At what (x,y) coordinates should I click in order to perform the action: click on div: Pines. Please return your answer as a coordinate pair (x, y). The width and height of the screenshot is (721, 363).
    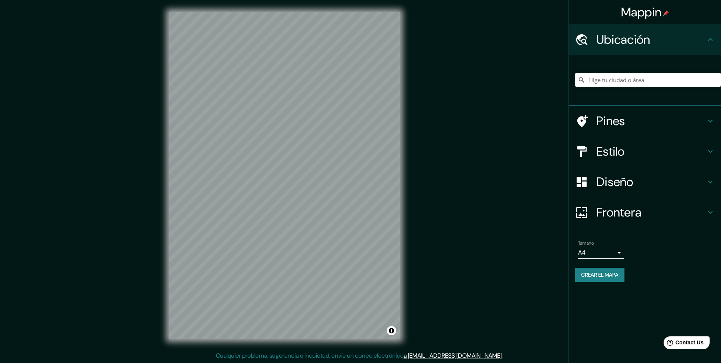
    Looking at the image, I should click on (645, 121).